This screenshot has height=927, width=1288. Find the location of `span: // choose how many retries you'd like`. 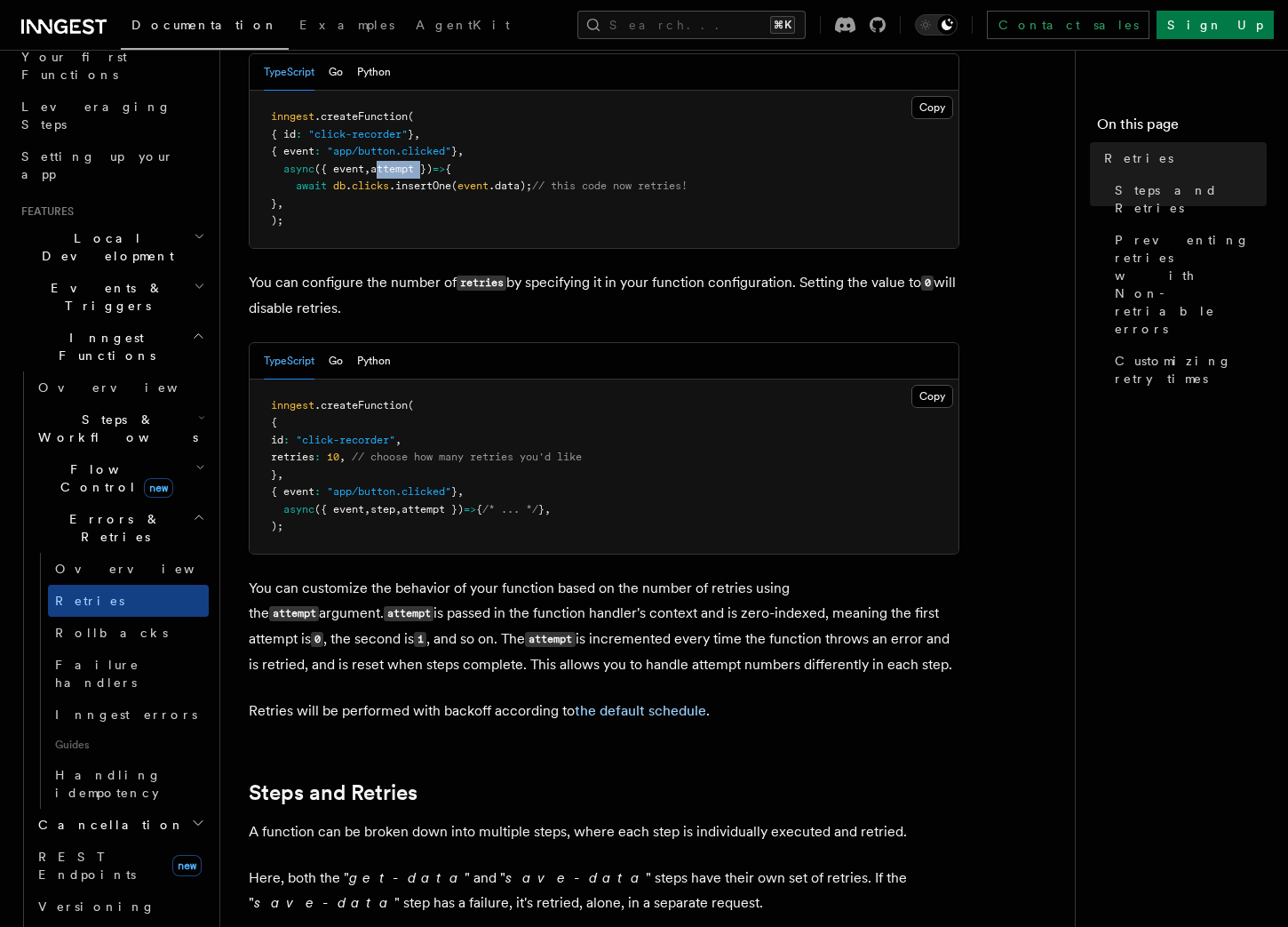

span: // choose how many retries you'd like is located at coordinates (466, 457).